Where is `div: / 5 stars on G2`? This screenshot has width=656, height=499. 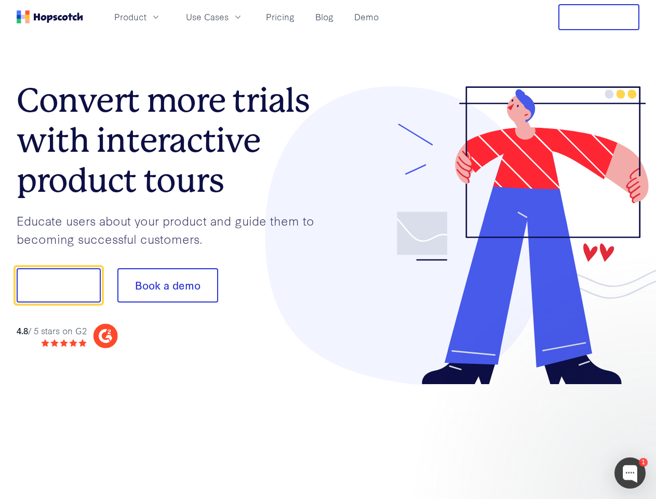
div: / 5 stars on G2 is located at coordinates (51, 331).